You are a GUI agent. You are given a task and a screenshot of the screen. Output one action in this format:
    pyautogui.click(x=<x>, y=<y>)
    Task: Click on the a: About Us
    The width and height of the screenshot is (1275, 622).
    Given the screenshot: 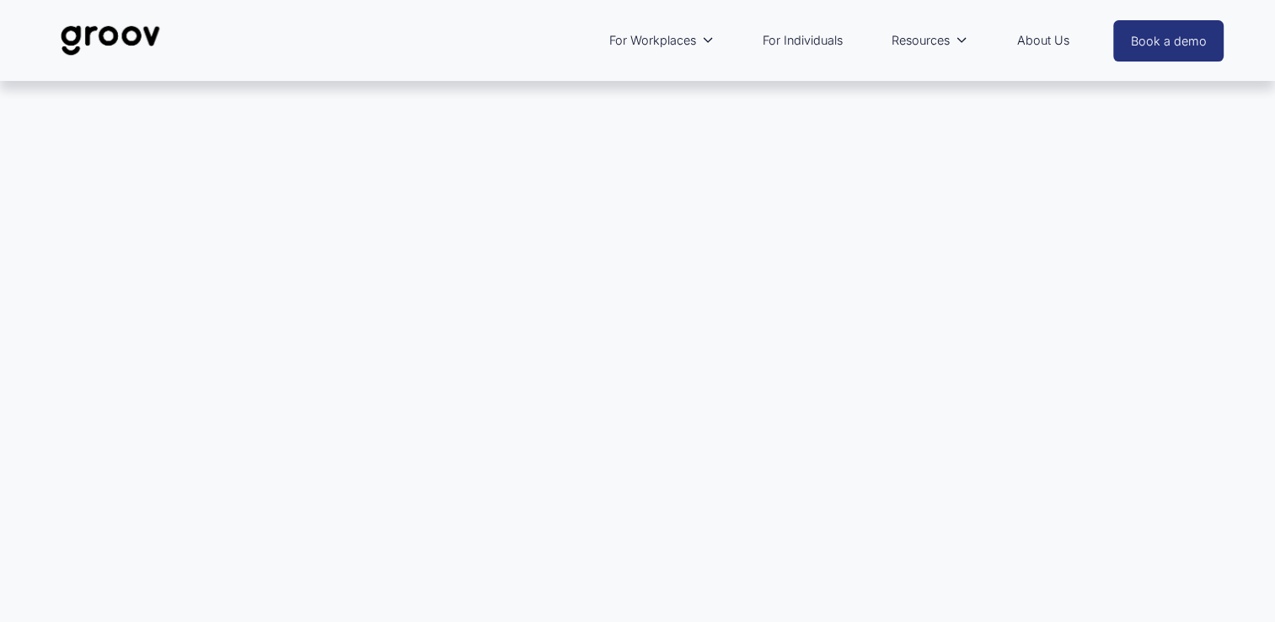 What is the action you would take?
    pyautogui.click(x=1043, y=40)
    